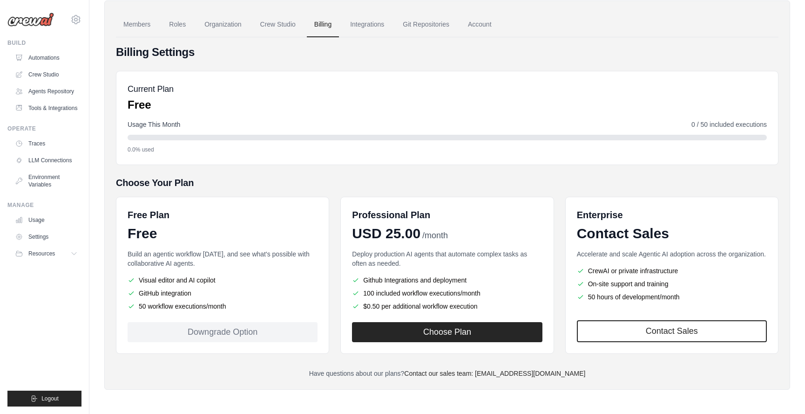  What do you see at coordinates (672, 271) in the screenshot?
I see `li: CrewAI or private infrastructure` at bounding box center [672, 271].